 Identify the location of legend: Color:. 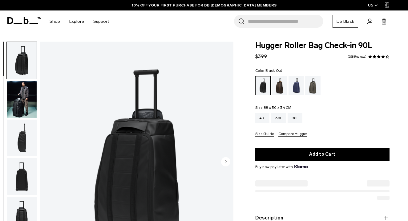
(269, 70).